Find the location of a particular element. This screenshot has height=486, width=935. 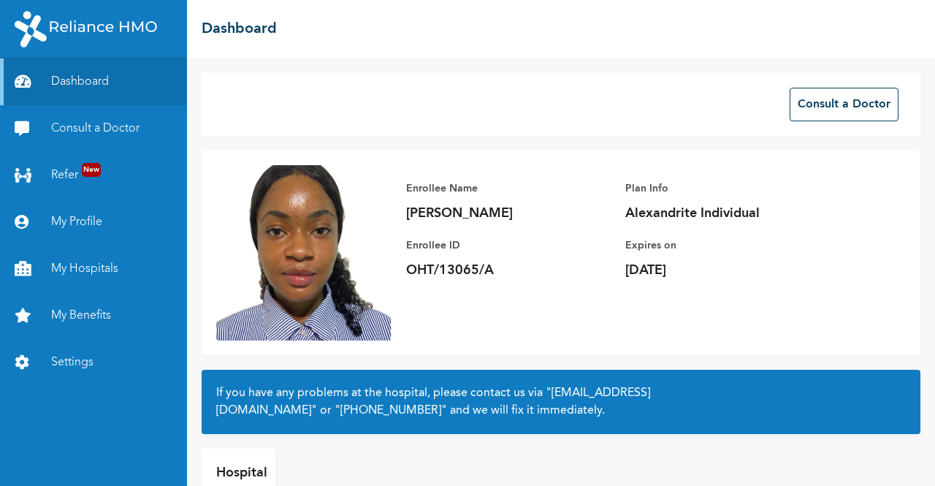

p: Expires on is located at coordinates (728, 245).